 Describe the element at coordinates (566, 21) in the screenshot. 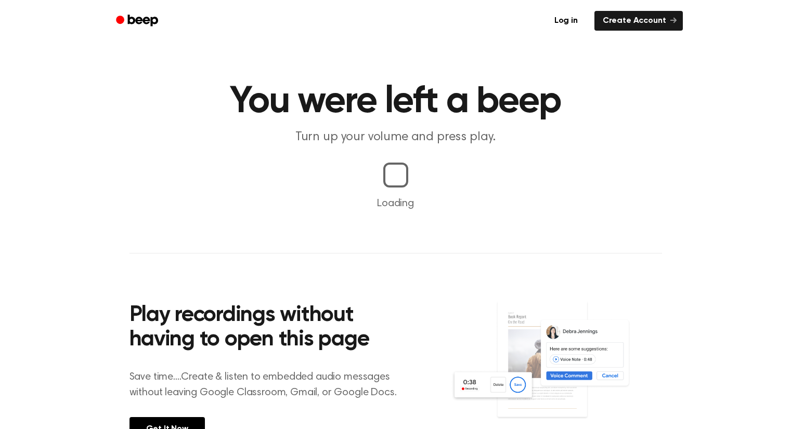

I see `a: Log in` at that location.